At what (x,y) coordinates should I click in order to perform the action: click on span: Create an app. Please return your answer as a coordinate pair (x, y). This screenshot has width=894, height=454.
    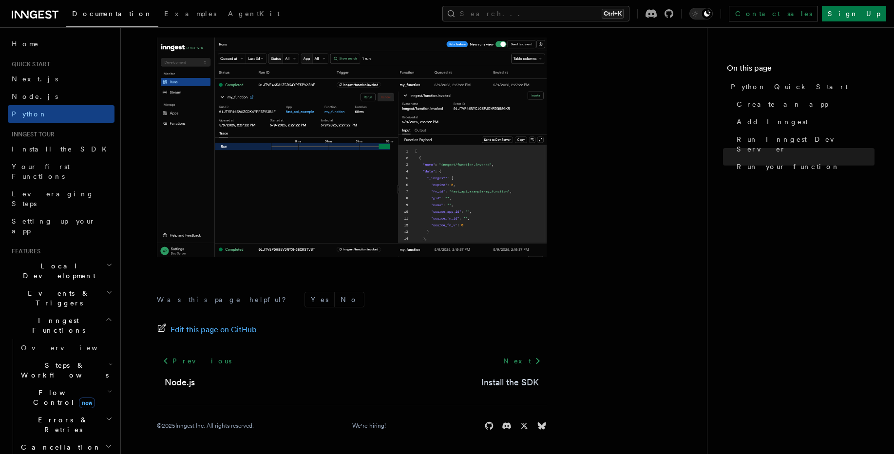
    Looking at the image, I should click on (782, 104).